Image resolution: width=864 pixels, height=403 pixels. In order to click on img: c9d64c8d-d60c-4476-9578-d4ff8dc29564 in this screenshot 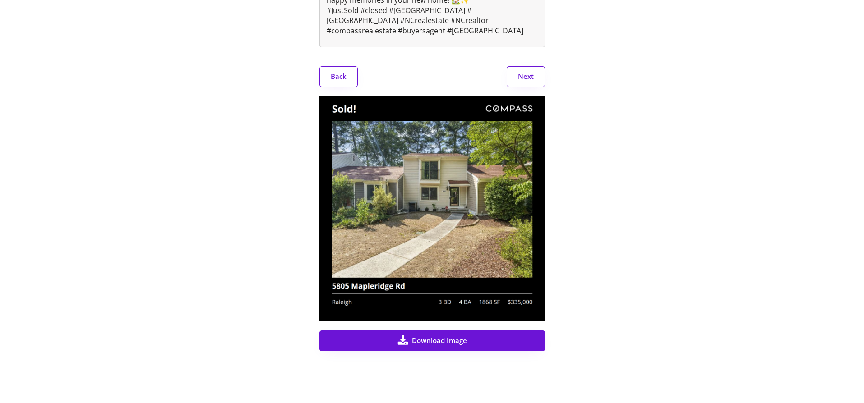, I will do `click(432, 209)`.